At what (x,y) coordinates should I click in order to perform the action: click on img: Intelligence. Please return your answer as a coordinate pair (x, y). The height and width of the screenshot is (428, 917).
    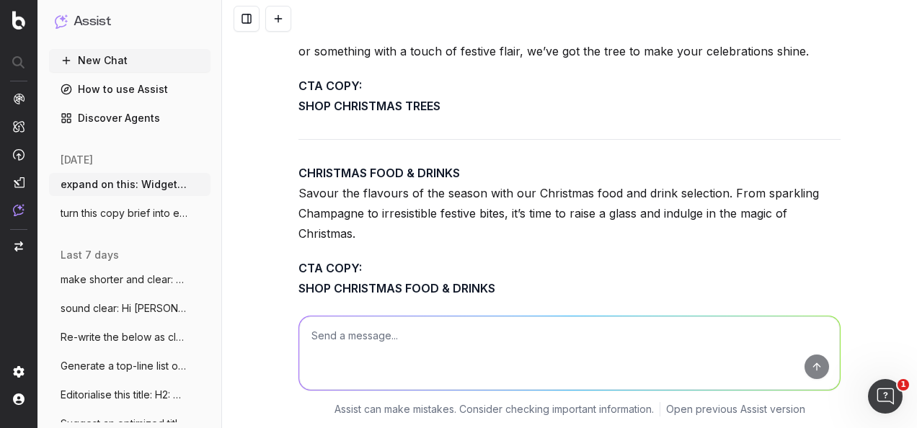
    Looking at the image, I should click on (19, 126).